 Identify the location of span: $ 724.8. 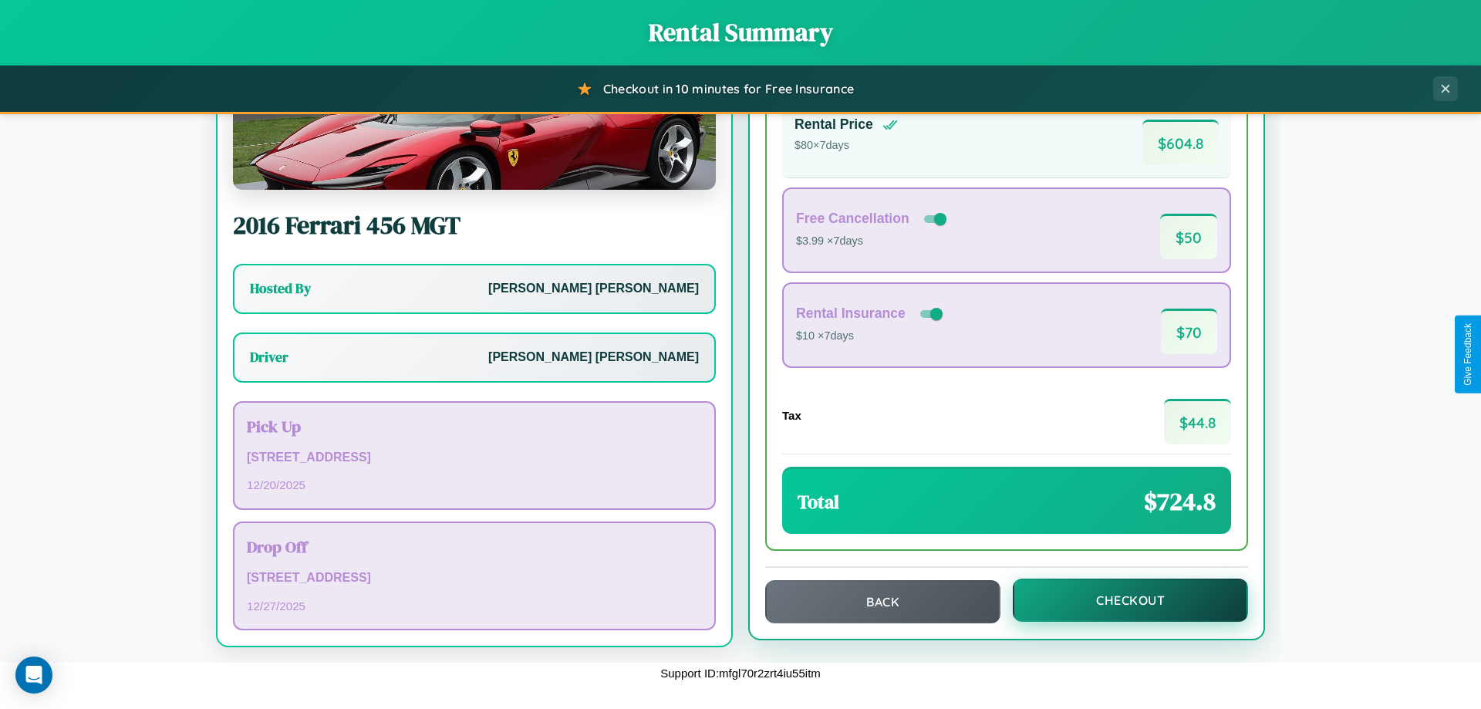
(1179, 501).